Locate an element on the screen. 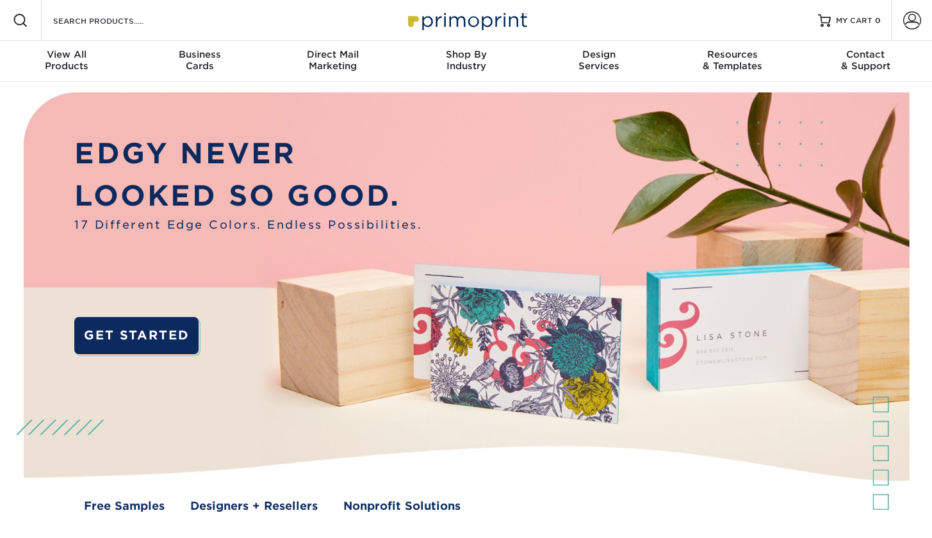  span: Resources is located at coordinates (732, 54).